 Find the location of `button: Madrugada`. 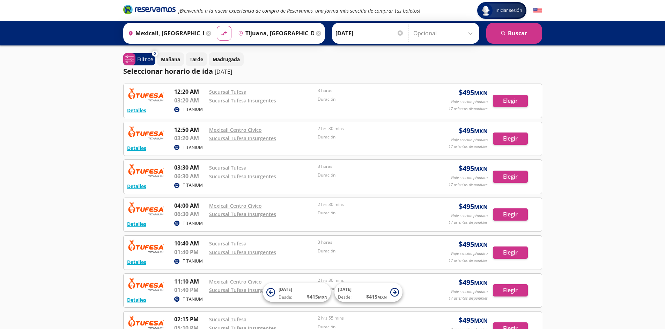

button: Madrugada is located at coordinates (226, 59).